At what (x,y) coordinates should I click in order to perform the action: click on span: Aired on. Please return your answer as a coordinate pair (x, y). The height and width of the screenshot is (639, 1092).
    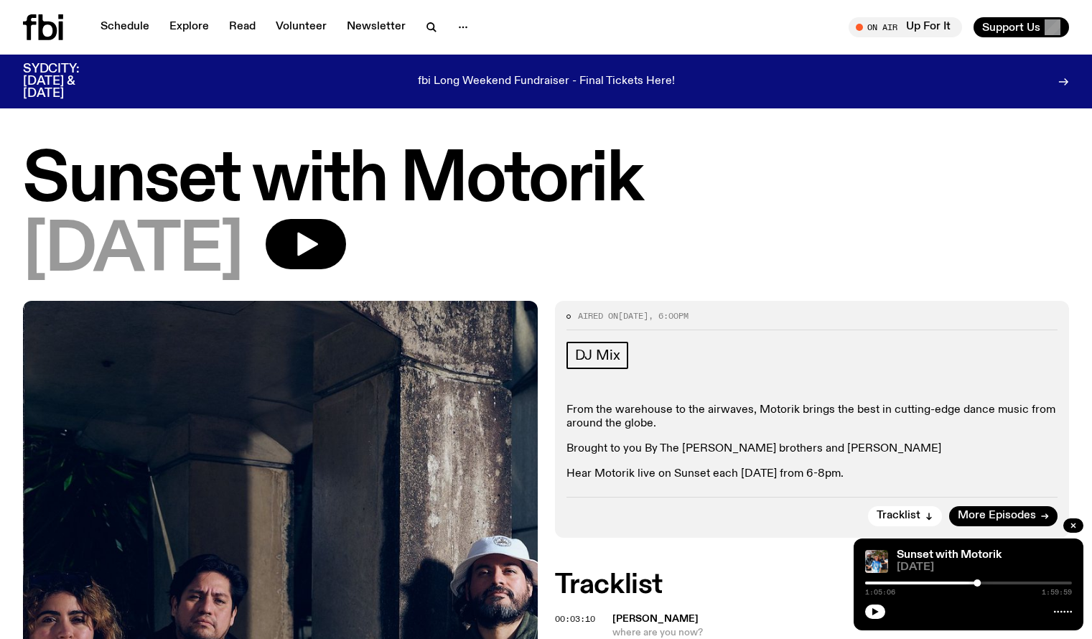
    Looking at the image, I should click on (598, 316).